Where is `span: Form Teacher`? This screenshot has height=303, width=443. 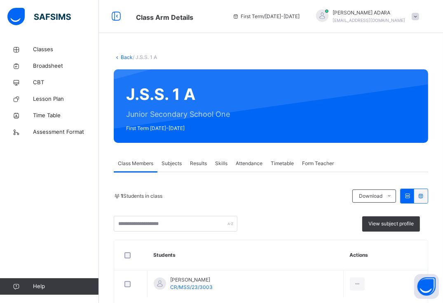
span: Form Teacher is located at coordinates (318, 163).